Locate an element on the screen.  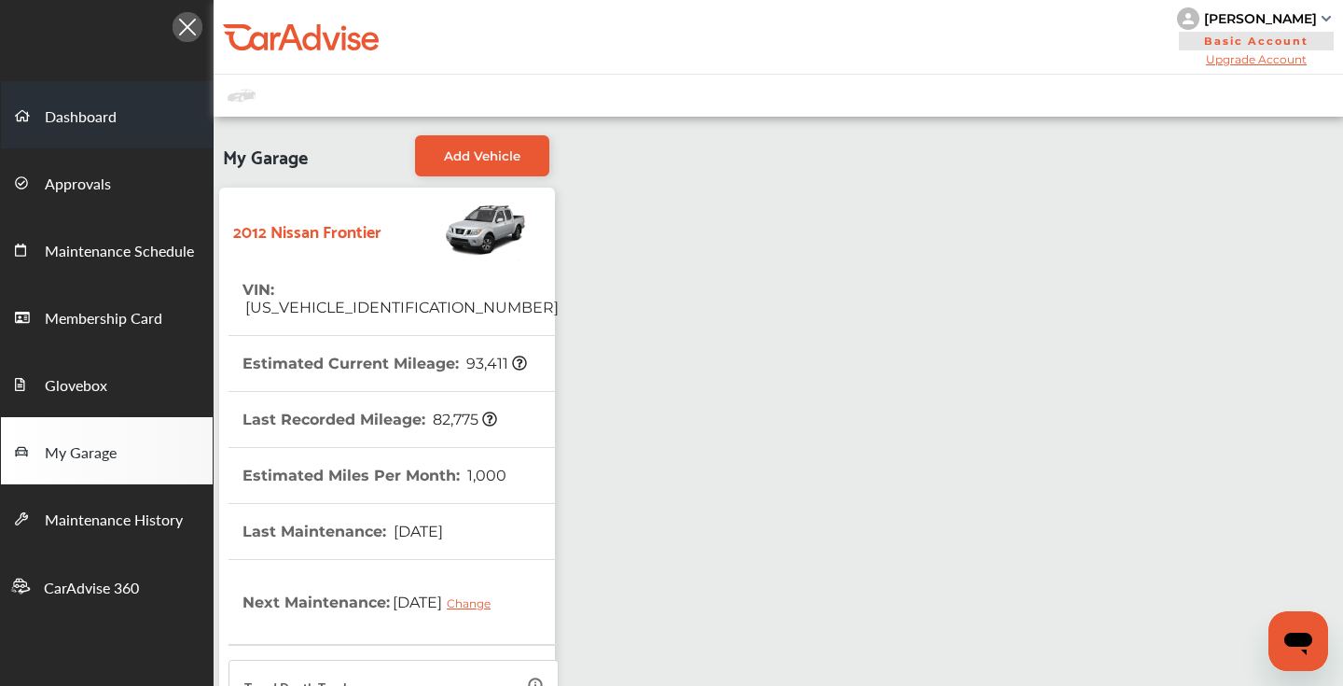
img: placeholder_car.fcab19be.svg is located at coordinates (242, 95).